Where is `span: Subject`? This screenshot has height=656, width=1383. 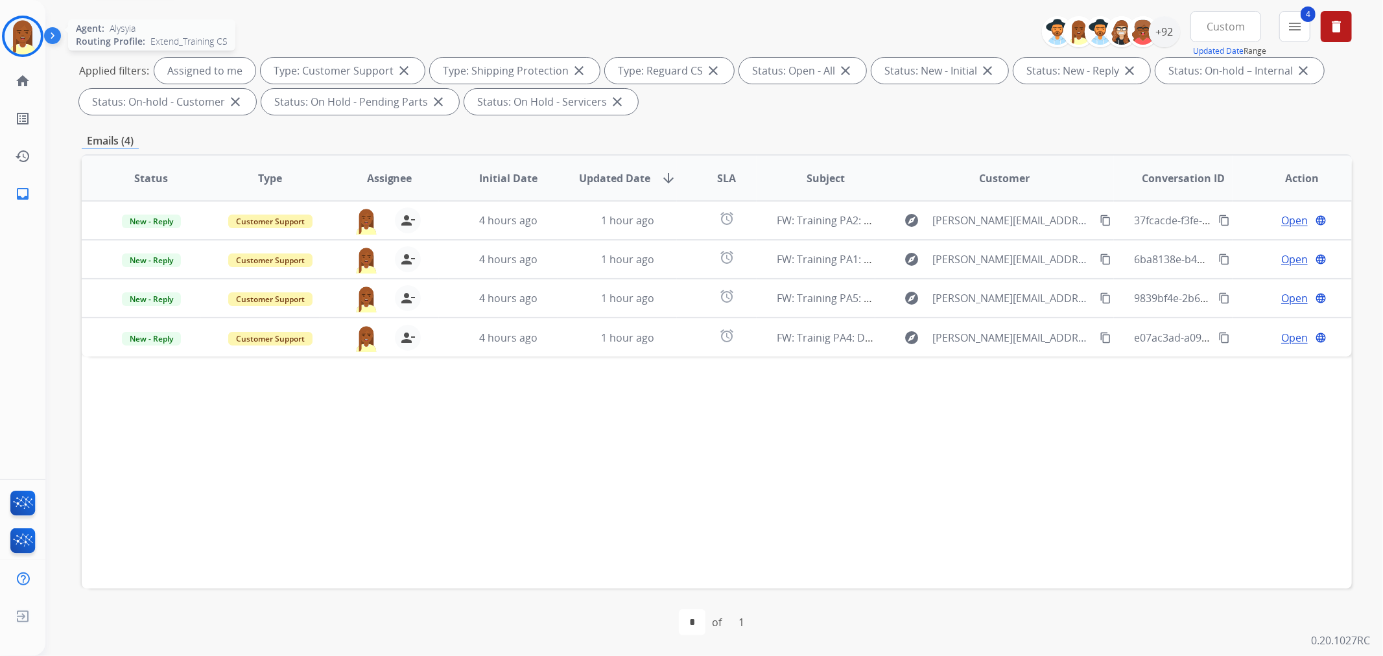
span: Subject is located at coordinates (825, 178).